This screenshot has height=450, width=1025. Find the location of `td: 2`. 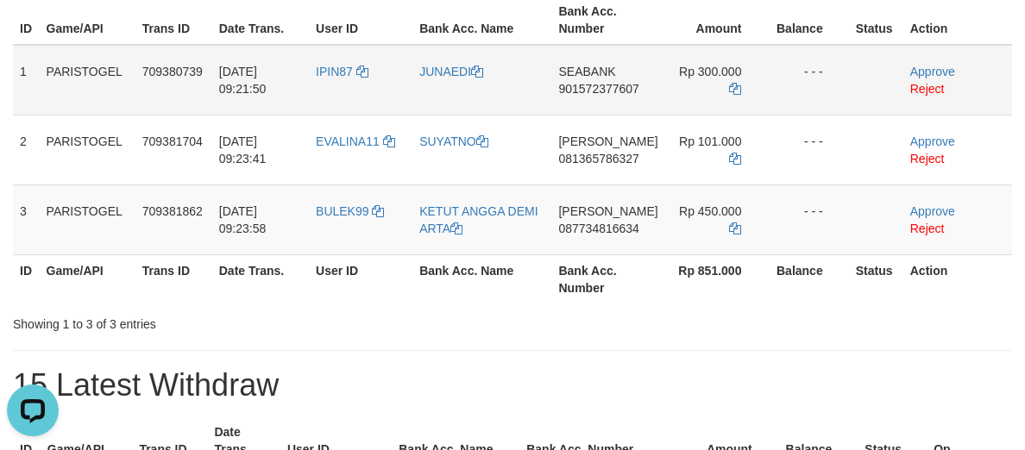

td: 2 is located at coordinates (26, 149).